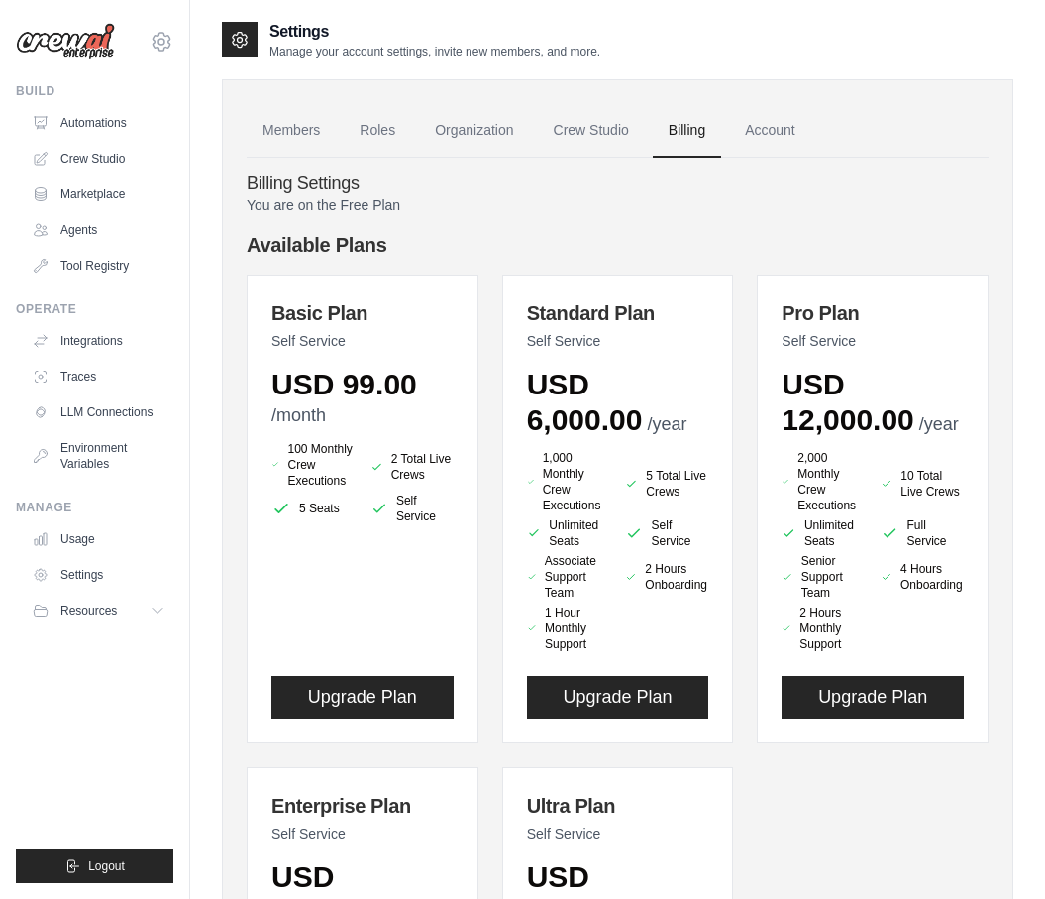  I want to click on span: USD 12,000.00, so click(847, 401).